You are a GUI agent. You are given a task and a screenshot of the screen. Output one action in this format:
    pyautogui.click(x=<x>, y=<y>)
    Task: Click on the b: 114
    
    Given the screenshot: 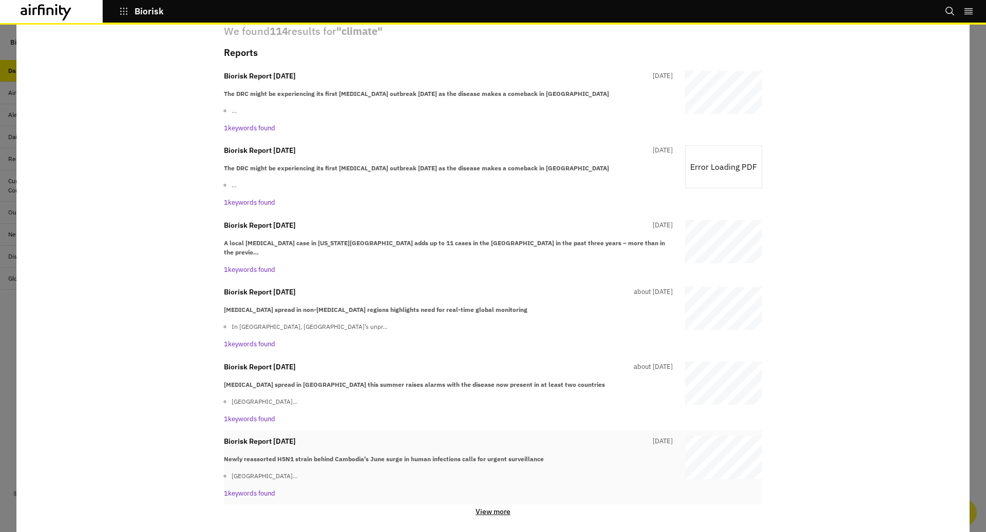 What is the action you would take?
    pyautogui.click(x=279, y=31)
    